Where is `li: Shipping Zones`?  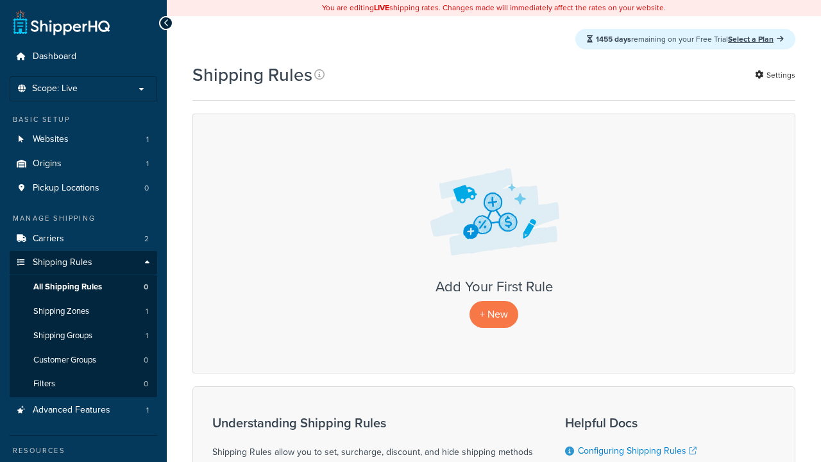 li: Shipping Zones is located at coordinates (83, 311).